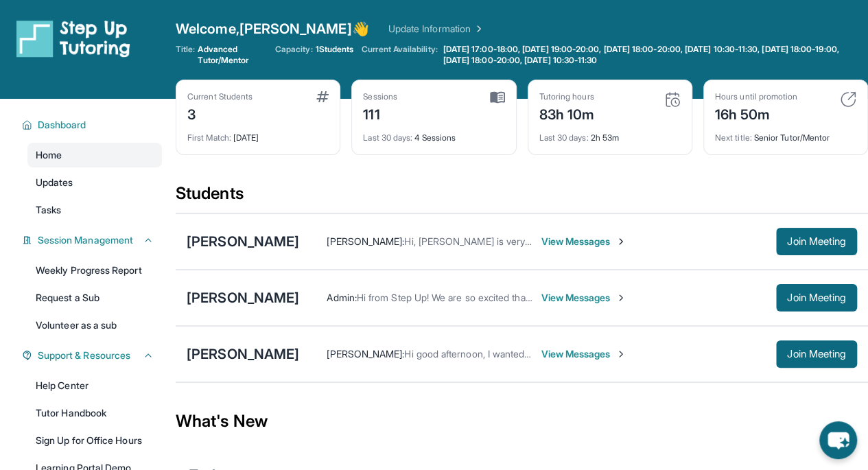  Describe the element at coordinates (434, 134) in the screenshot. I see `div: 4 Sessions` at that location.